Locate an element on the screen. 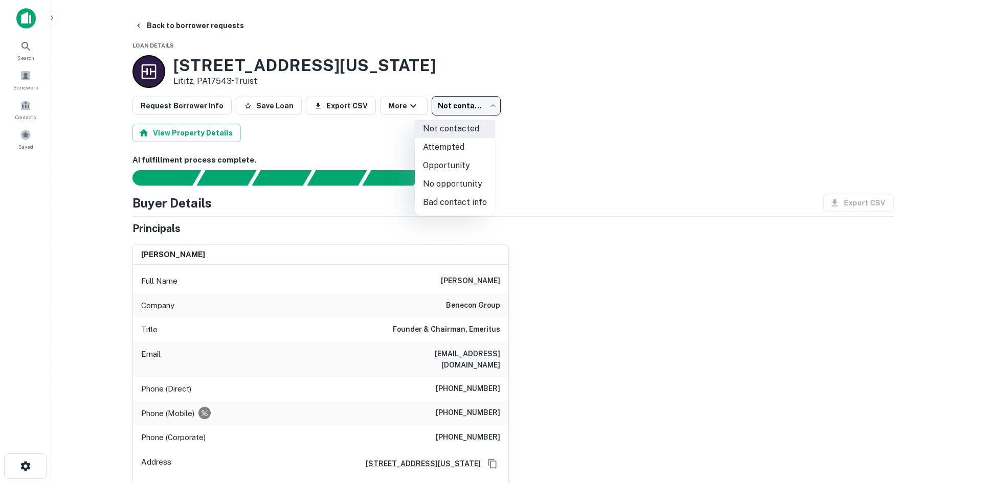  div: Chat Widget is located at coordinates (956, 426).